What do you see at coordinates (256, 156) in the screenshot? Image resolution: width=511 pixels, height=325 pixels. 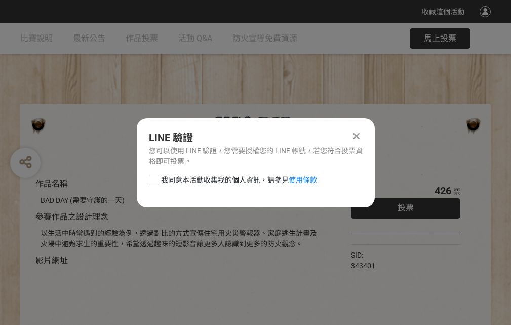 I see `div: 您可以使用 LINE 驗證，您需要授權您的 LINE 帳號，若您符合投票資格即可投票。` at bounding box center [256, 156].